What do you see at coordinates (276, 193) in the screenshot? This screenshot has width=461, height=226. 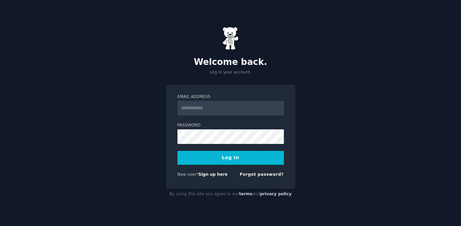 I see `a: privacy policy` at bounding box center [276, 193].